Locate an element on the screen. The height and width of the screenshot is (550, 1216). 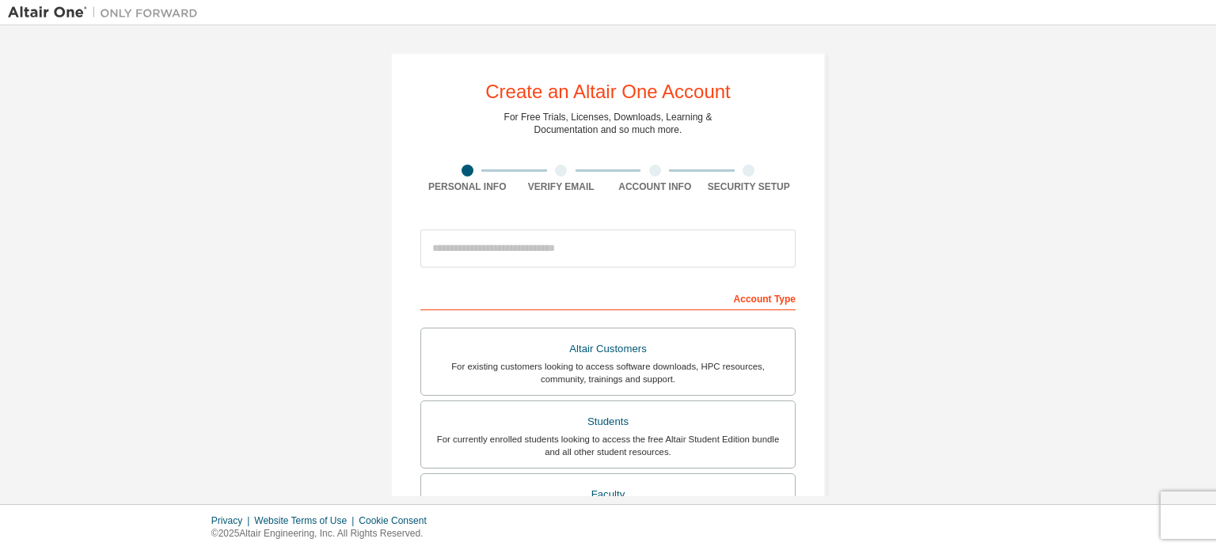
div: For currently enrolled students looking to access the free Altair Student Edition bundle and all ... is located at coordinates (608, 446).